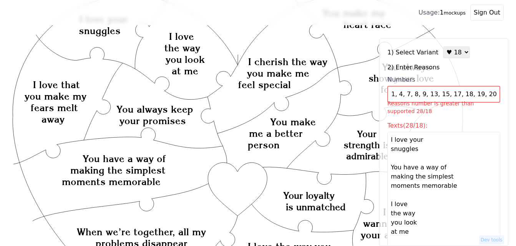  What do you see at coordinates (390, 224) in the screenshot?
I see `text: wanna be in` at bounding box center [390, 224].